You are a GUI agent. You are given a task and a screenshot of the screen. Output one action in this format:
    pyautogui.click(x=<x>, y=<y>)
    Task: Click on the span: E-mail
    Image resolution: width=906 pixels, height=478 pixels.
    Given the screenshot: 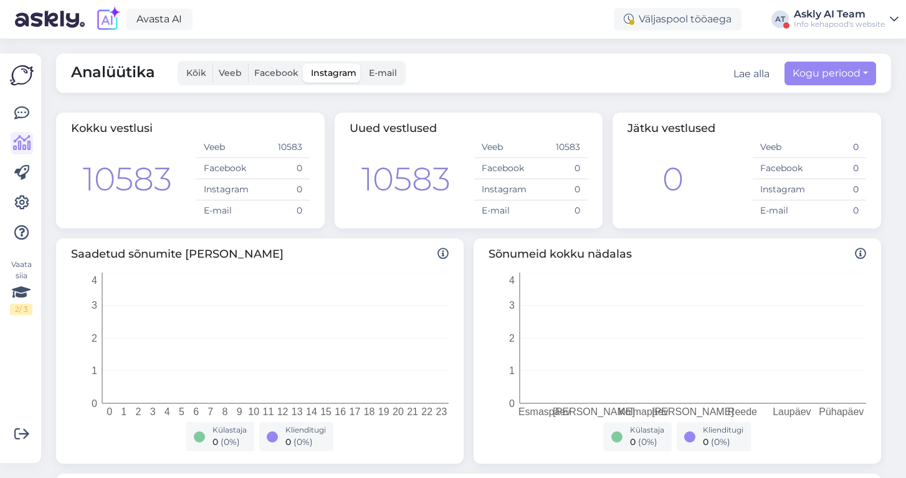 What is the action you would take?
    pyautogui.click(x=382, y=73)
    